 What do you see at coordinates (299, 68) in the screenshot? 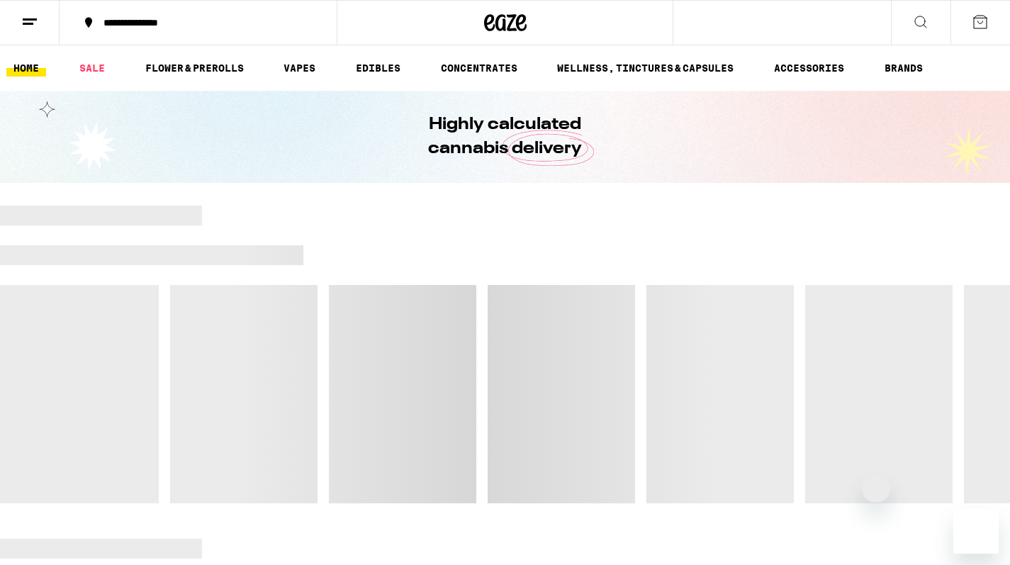
I see `a: VAPES` at bounding box center [299, 68].